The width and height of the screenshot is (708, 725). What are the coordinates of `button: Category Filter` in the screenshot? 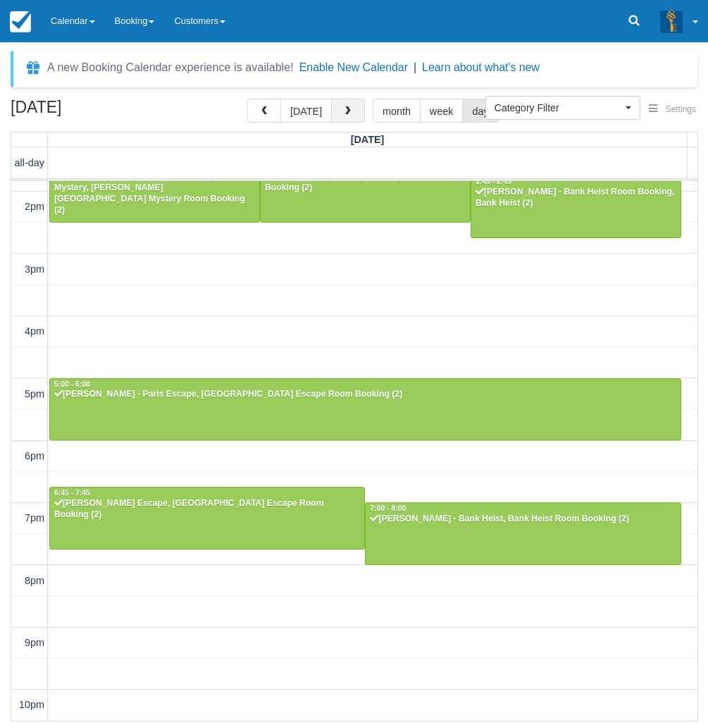 It's located at (563, 108).